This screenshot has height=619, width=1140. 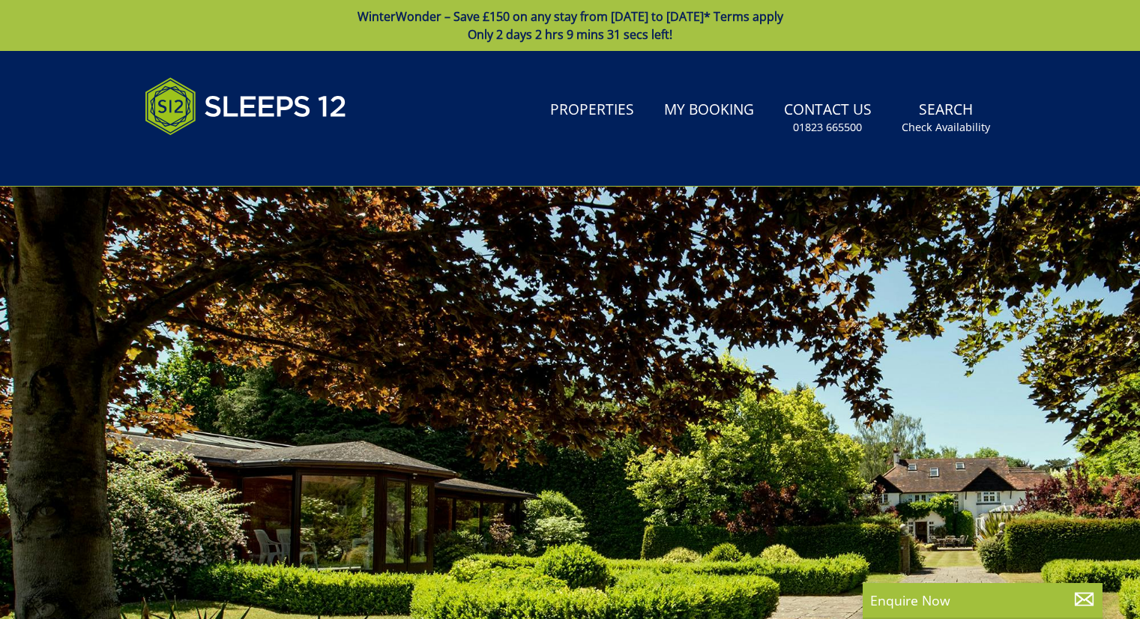 I want to click on a: Properties, so click(x=592, y=110).